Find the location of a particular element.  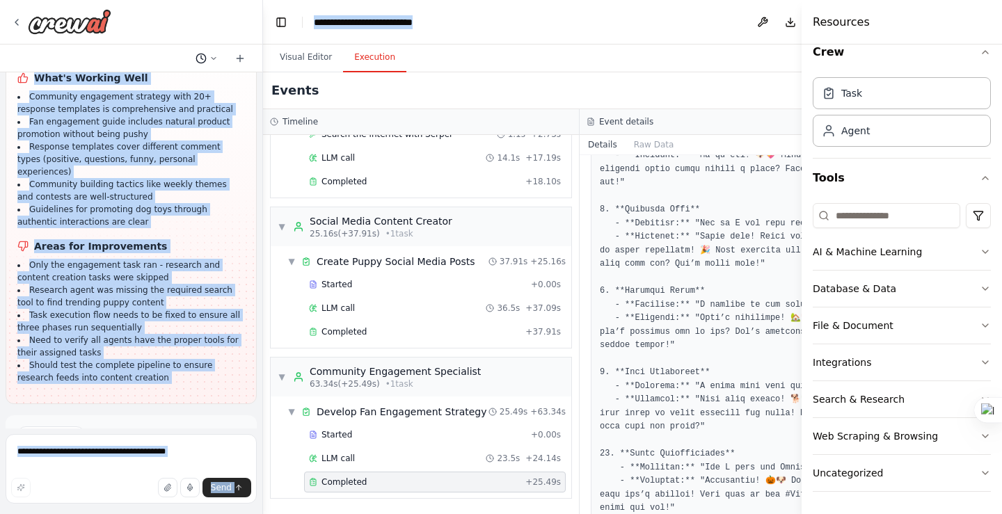

button: AI & Machine Learning is located at coordinates (902, 252).